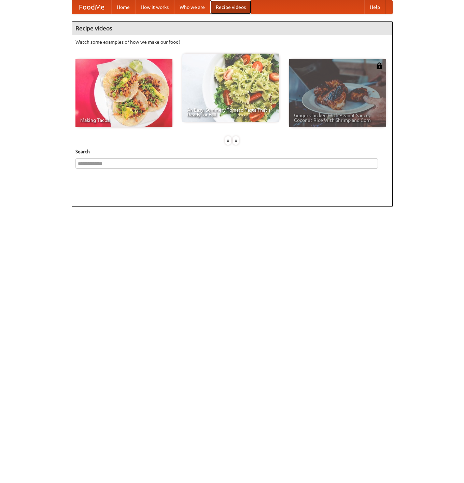  I want to click on h4: Recipe videos, so click(232, 28).